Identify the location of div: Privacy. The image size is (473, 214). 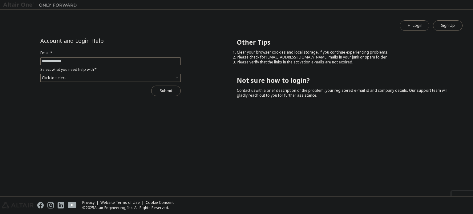
(91, 203).